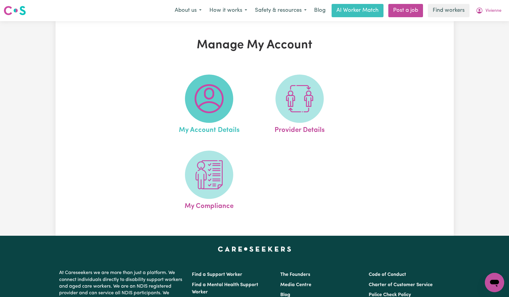 The height and width of the screenshot is (297, 509). Describe the element at coordinates (300, 129) in the screenshot. I see `span: Provider Details` at that location.